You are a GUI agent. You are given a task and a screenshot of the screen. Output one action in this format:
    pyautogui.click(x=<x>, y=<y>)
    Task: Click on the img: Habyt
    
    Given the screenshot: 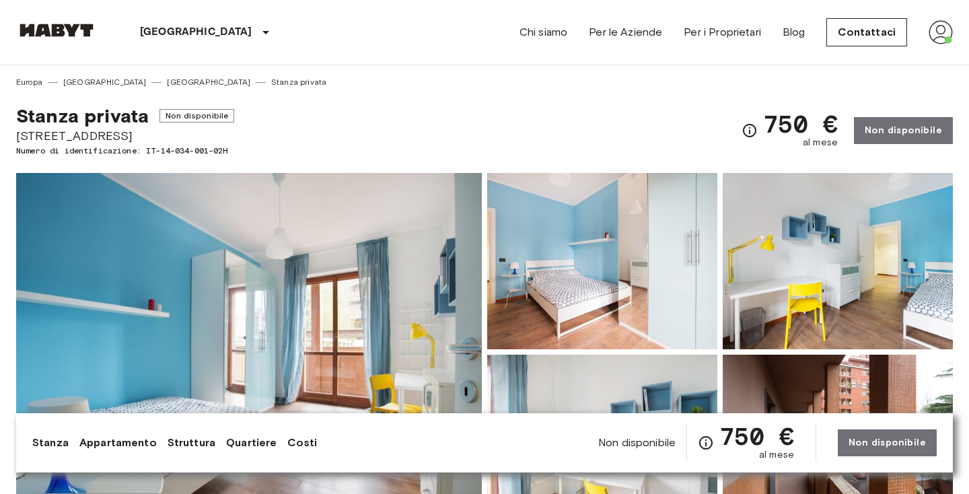 What is the action you would take?
    pyautogui.click(x=57, y=30)
    